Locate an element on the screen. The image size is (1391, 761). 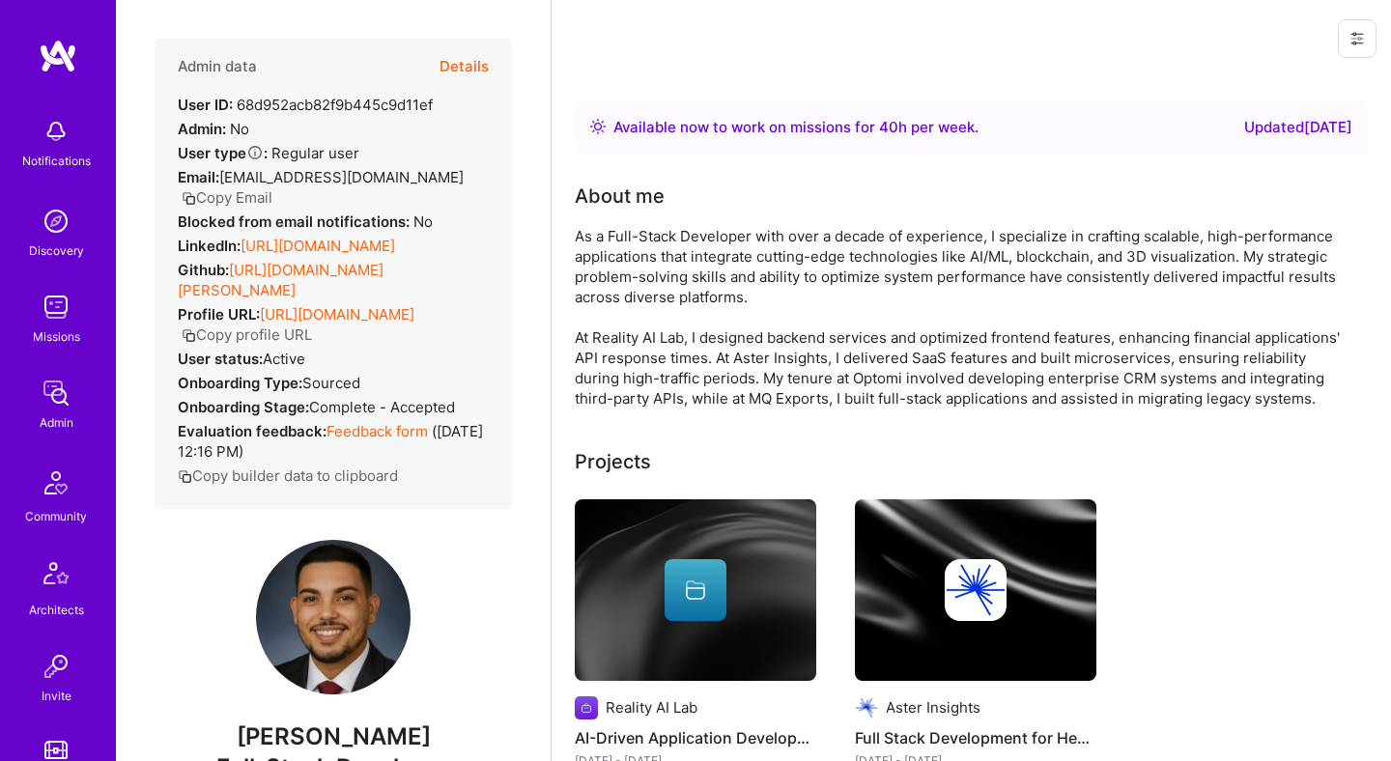
strong: Evaluation feedback: is located at coordinates (252, 431).